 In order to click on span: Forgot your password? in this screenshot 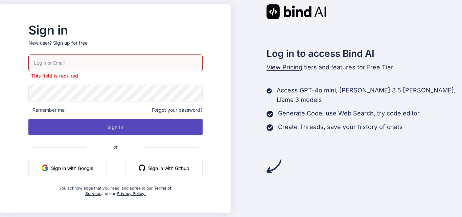, I will do `click(177, 110)`.